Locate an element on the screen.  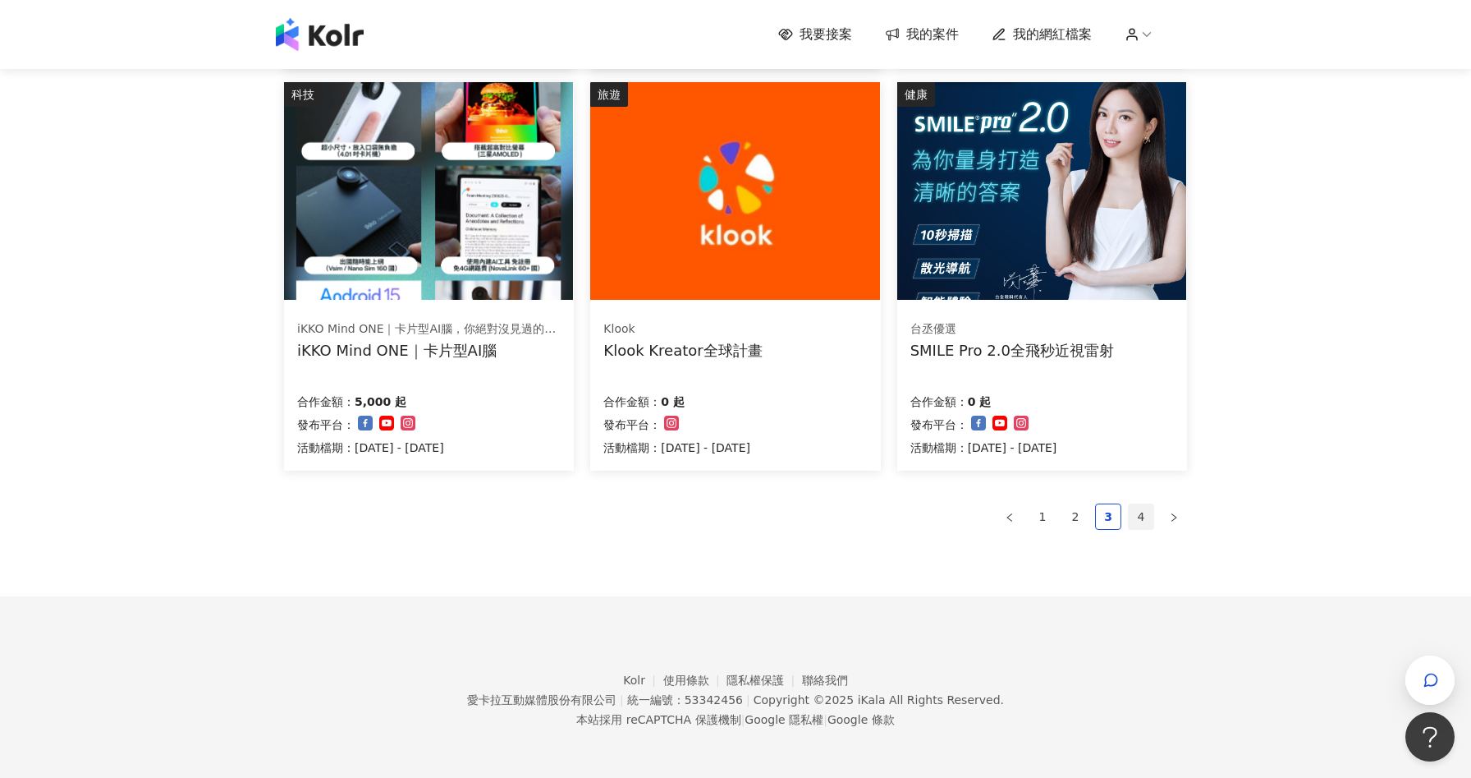
a: 3 is located at coordinates (1108, 516).